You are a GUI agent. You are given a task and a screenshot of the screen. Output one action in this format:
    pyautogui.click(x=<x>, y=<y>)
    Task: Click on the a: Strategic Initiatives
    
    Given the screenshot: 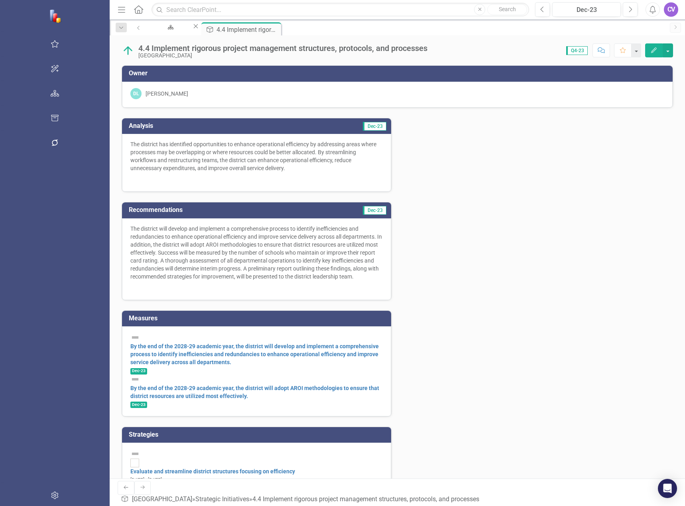 What is the action you would take?
    pyautogui.click(x=222, y=499)
    